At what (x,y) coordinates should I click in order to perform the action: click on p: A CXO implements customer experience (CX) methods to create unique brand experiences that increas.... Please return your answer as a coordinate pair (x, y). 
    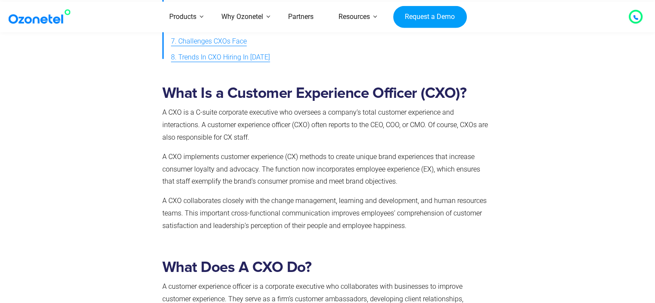
    Looking at the image, I should click on (326, 169).